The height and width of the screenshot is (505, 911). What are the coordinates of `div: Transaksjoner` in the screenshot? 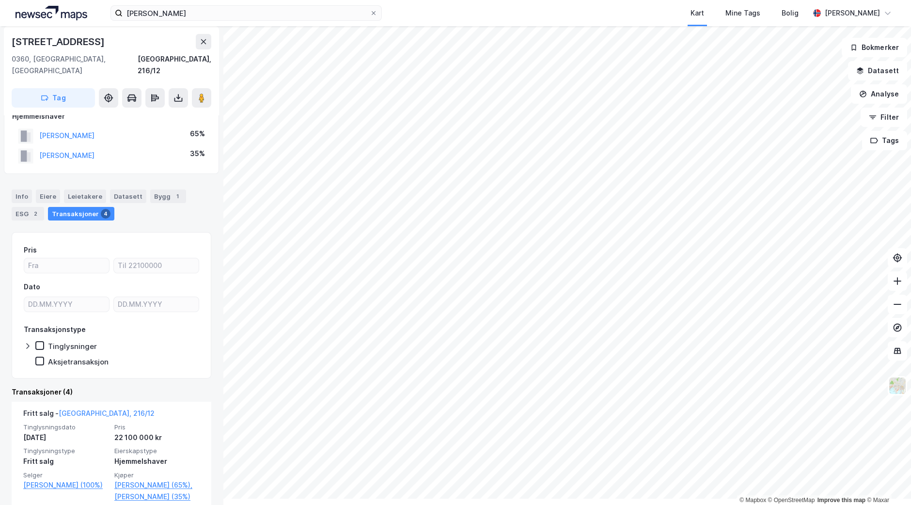 It's located at (81, 214).